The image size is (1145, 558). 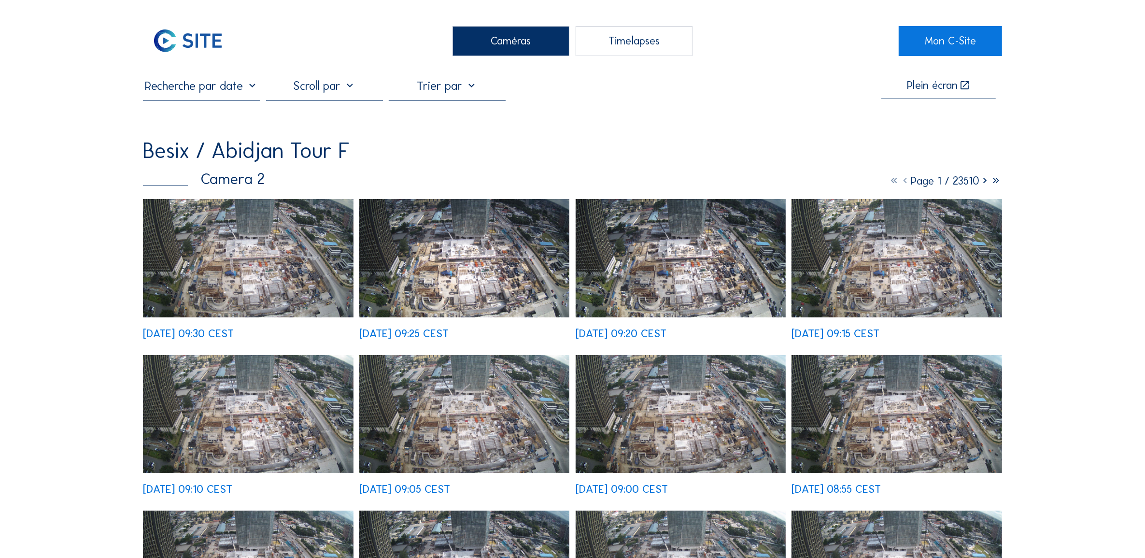 What do you see at coordinates (248, 414) in the screenshot?
I see `img: image_53481536` at bounding box center [248, 414].